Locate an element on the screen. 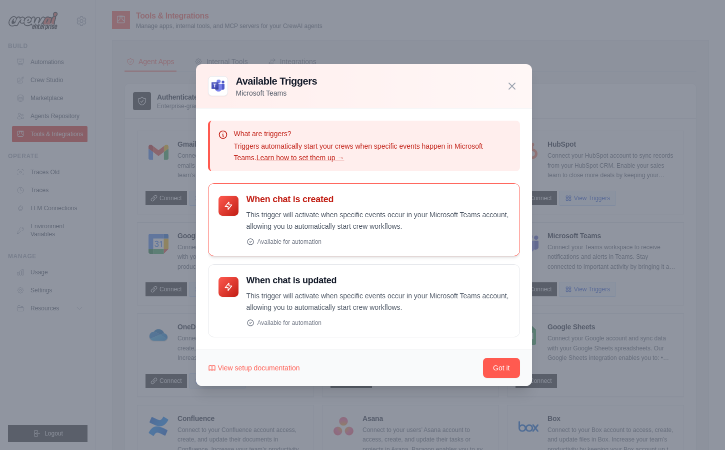  button: Got it is located at coordinates (501, 368).